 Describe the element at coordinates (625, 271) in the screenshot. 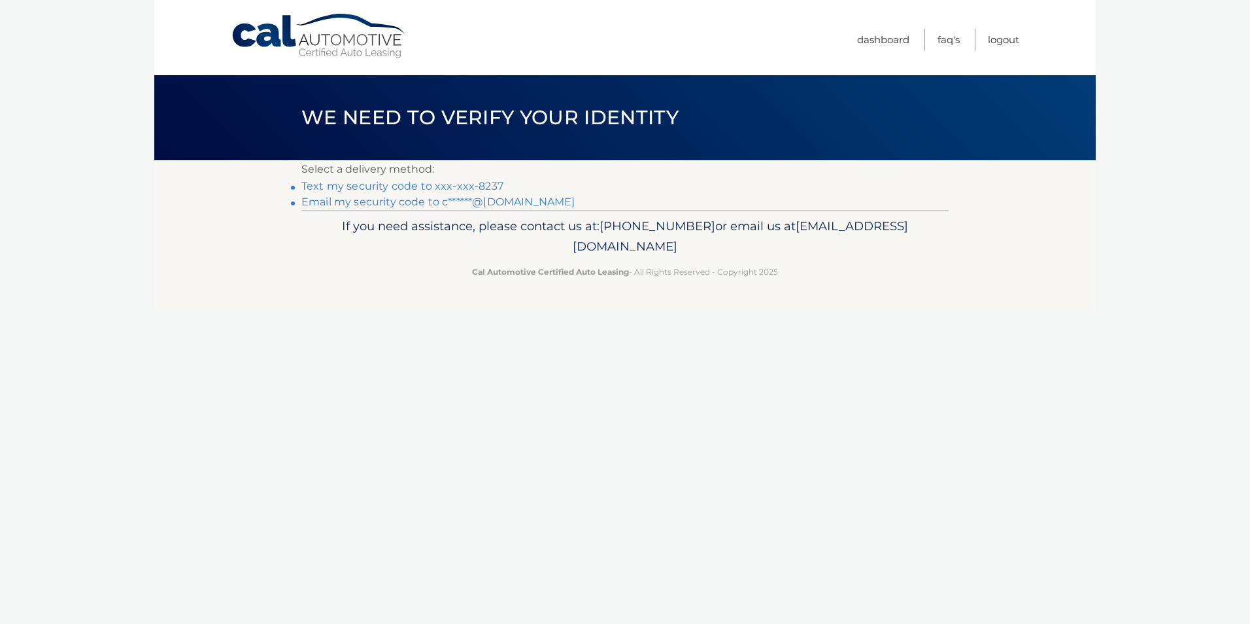

I see `p: - All Rights Reserved - Copyright 2025` at that location.